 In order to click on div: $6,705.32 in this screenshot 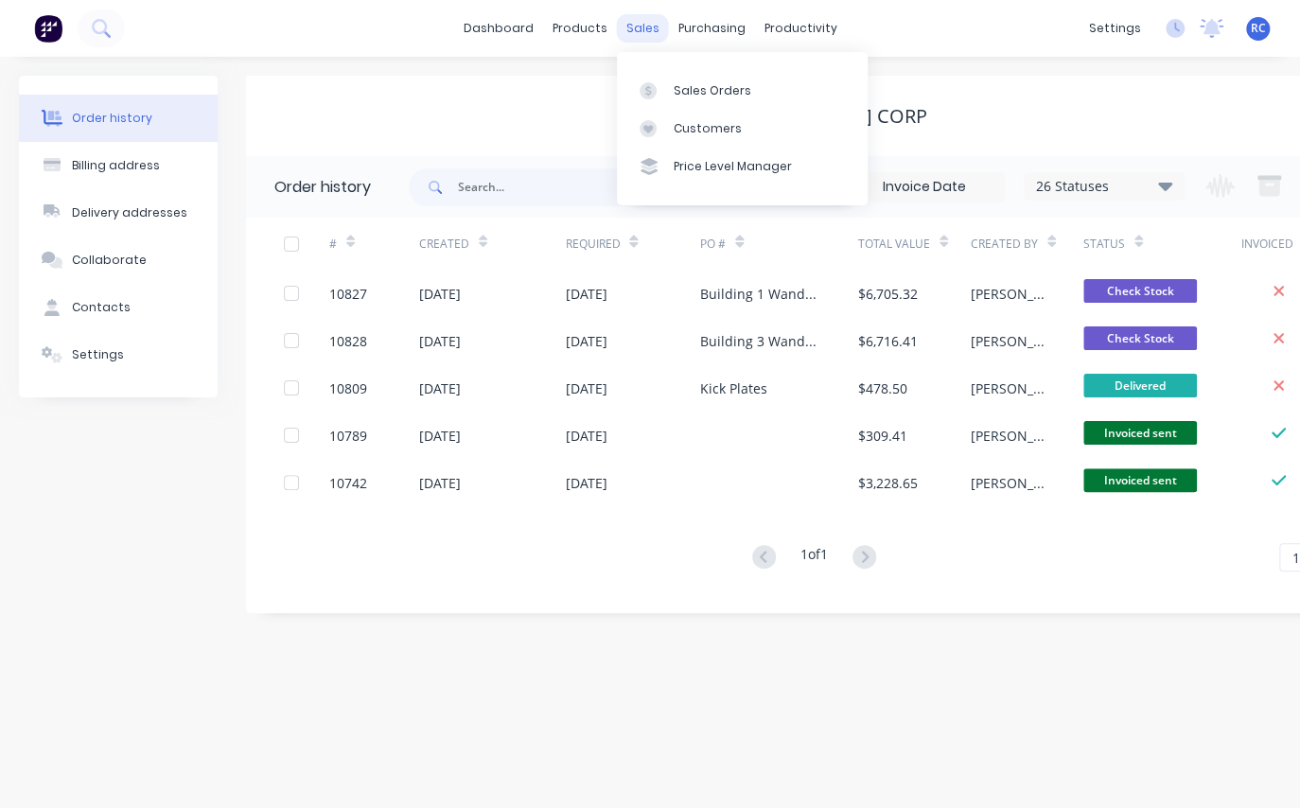, I will do `click(888, 293)`.